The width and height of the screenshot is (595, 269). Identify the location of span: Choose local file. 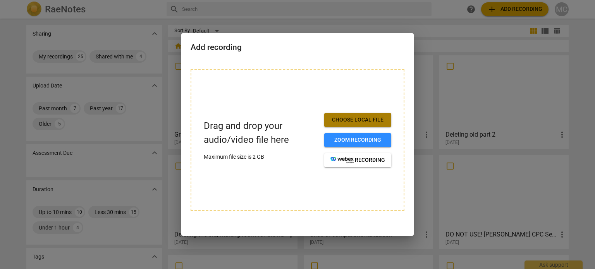
(358, 120).